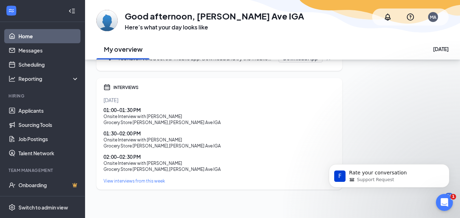 The width and height of the screenshot is (460, 218). What do you see at coordinates (49, 111) in the screenshot?
I see `a: Applicants` at bounding box center [49, 111].